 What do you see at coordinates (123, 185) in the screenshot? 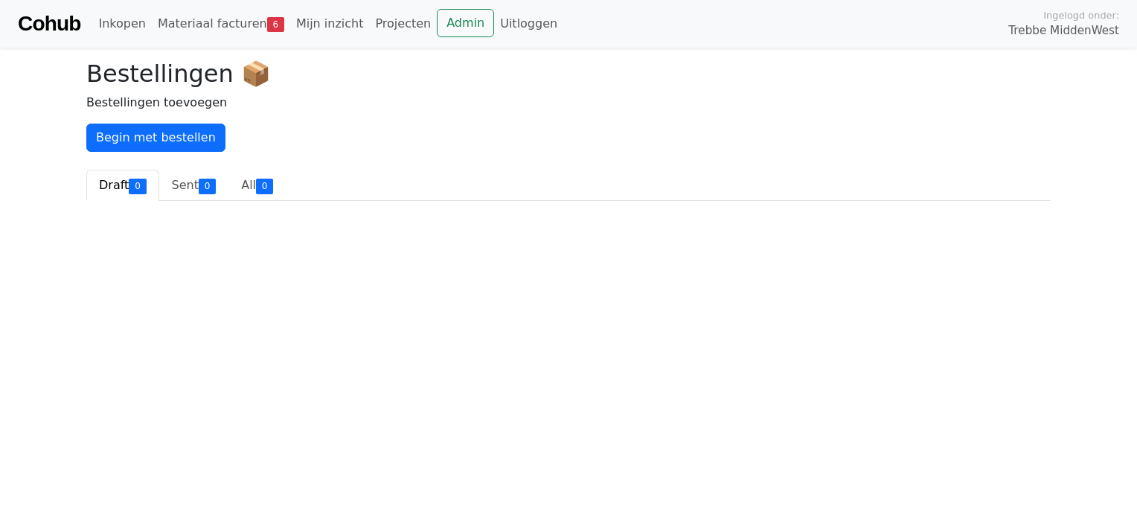
I see `a: Draft0` at bounding box center [123, 185].